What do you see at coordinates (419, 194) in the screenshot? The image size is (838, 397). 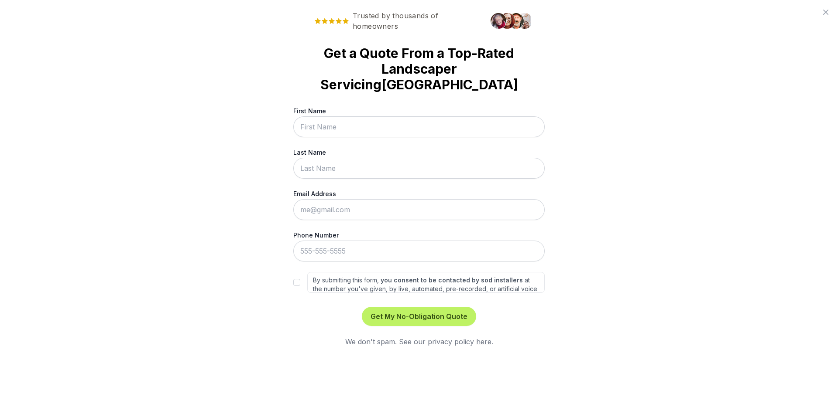 I see `label: Email Address` at bounding box center [419, 194].